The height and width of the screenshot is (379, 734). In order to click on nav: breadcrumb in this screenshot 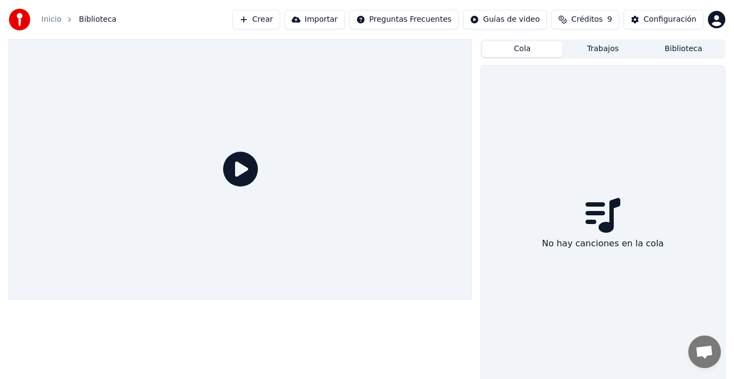, I will do `click(79, 20)`.